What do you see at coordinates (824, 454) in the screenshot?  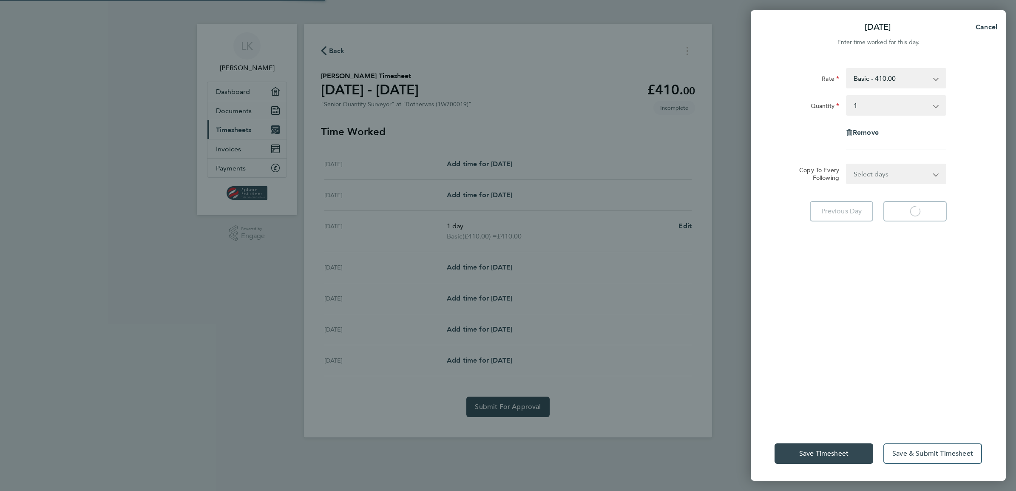 I see `button: Save Timesheet` at bounding box center [824, 454].